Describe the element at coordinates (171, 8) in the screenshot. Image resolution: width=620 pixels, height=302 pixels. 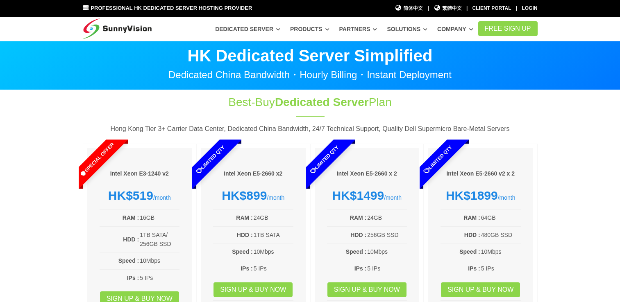
I see `span: Professional HK Dedicated Server Hosting Provider` at that location.